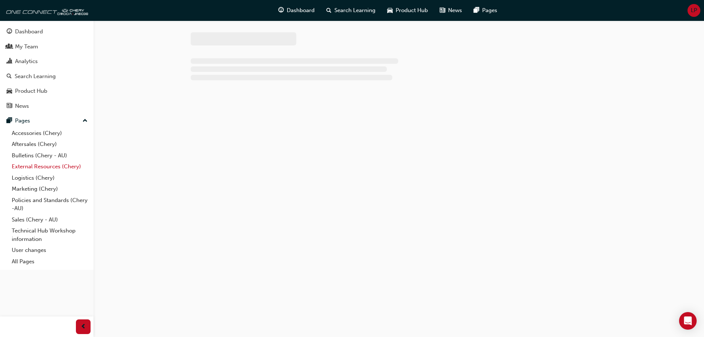 The image size is (704, 337). Describe the element at coordinates (49, 133) in the screenshot. I see `a: Accessories (Chery)` at that location.